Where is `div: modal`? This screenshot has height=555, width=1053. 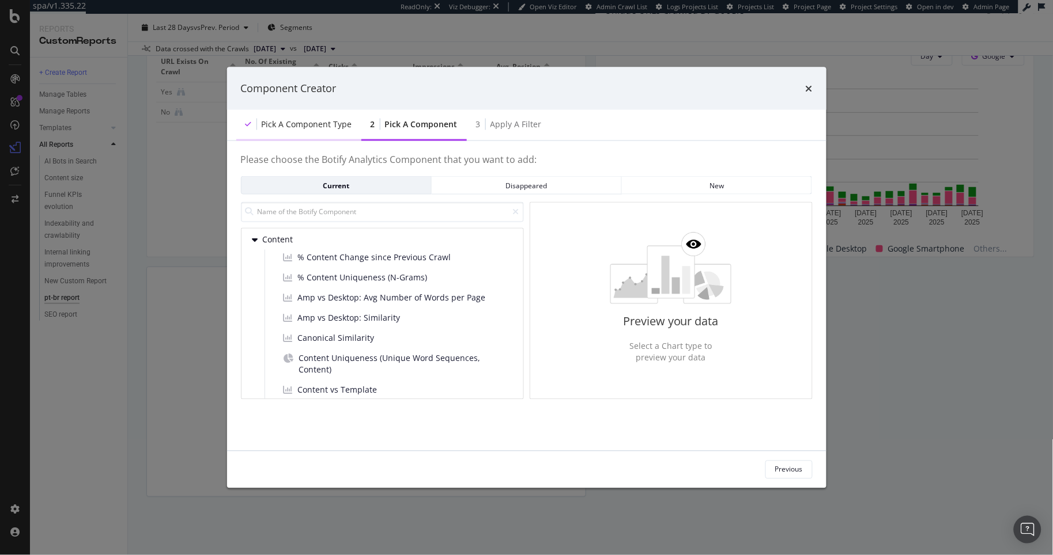
div: modal is located at coordinates (527, 278).